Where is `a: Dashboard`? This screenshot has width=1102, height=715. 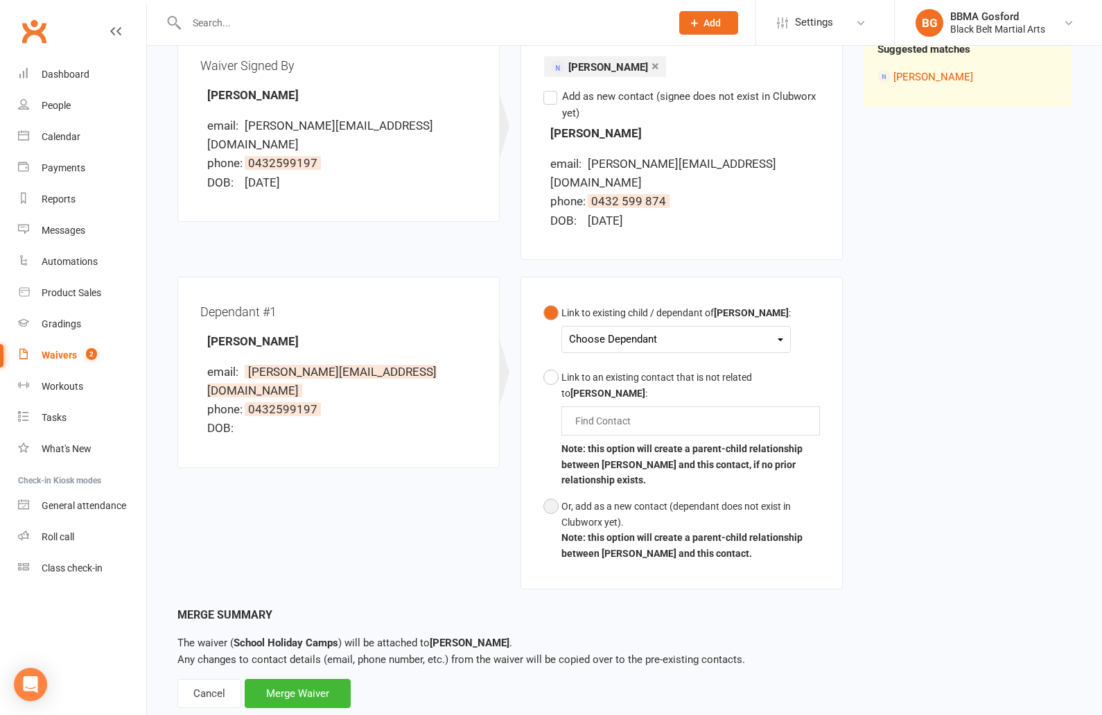 a: Dashboard is located at coordinates (82, 74).